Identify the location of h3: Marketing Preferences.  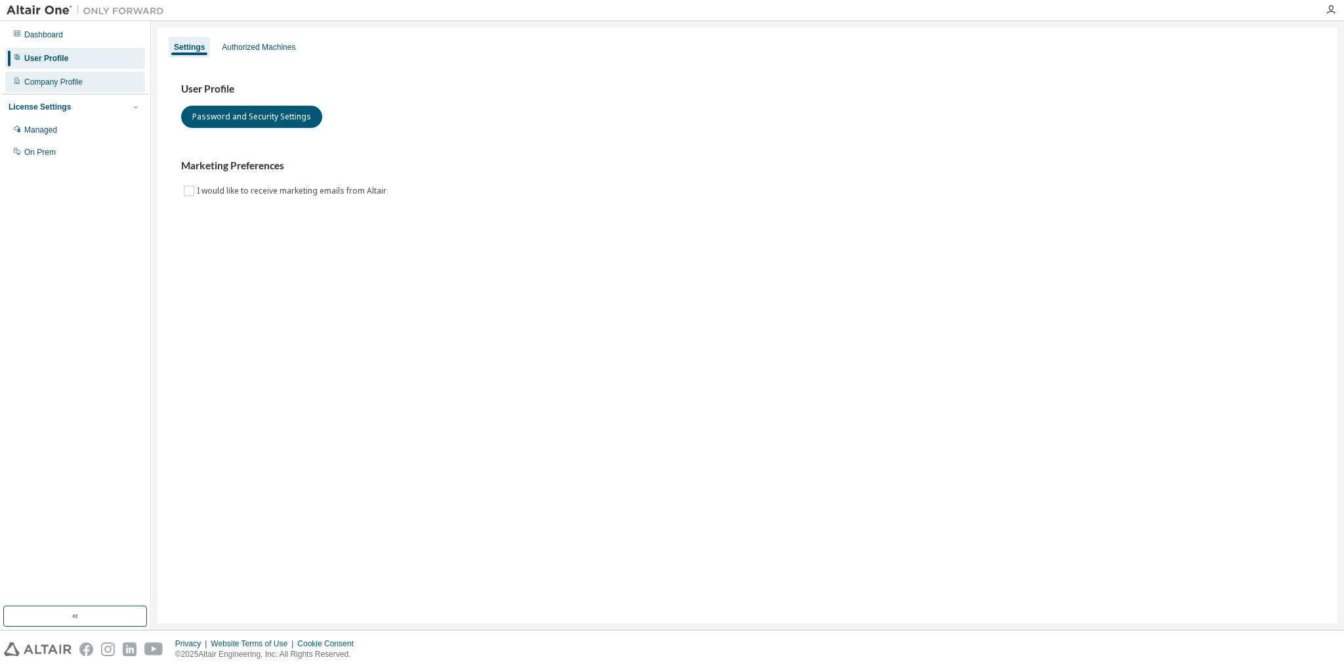
(747, 166).